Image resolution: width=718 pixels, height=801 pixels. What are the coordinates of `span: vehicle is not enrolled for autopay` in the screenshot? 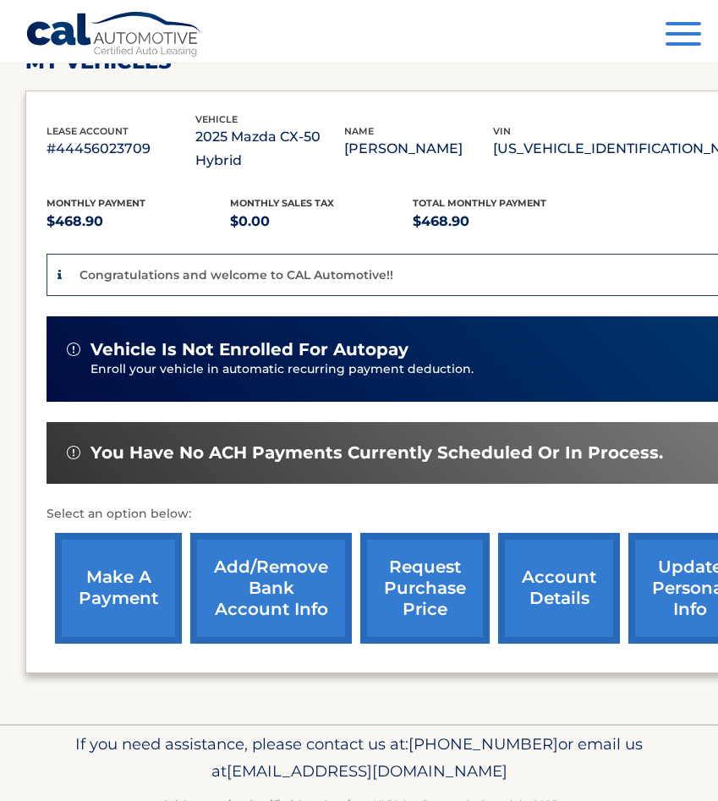 It's located at (250, 350).